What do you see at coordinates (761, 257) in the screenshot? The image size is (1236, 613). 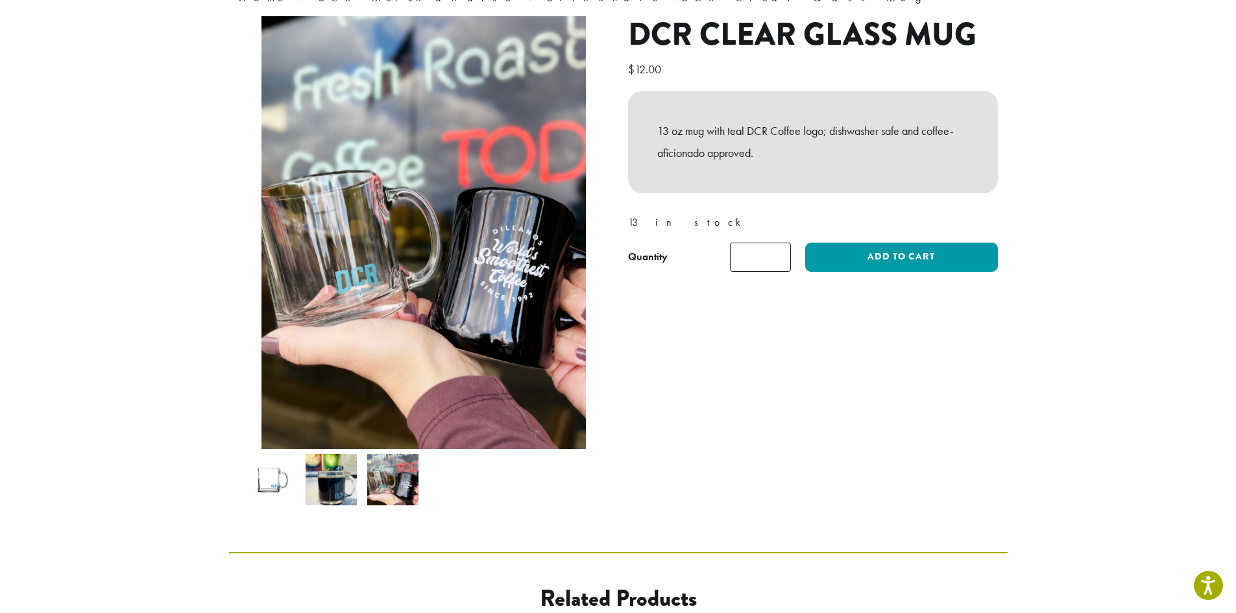 I see `input: Product quantity` at bounding box center [761, 257].